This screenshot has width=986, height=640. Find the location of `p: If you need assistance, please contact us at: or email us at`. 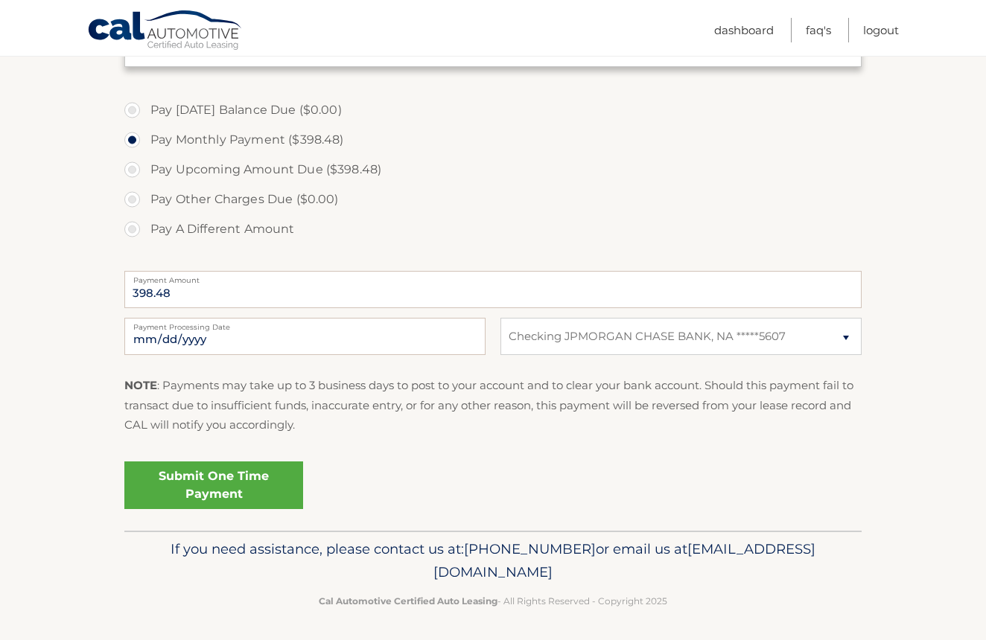

p: If you need assistance, please contact us at: or email us at is located at coordinates (493, 561).